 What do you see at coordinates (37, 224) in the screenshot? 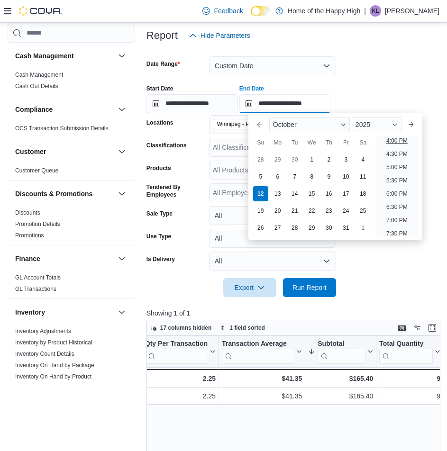
I see `a: Promotion Details` at bounding box center [37, 224].